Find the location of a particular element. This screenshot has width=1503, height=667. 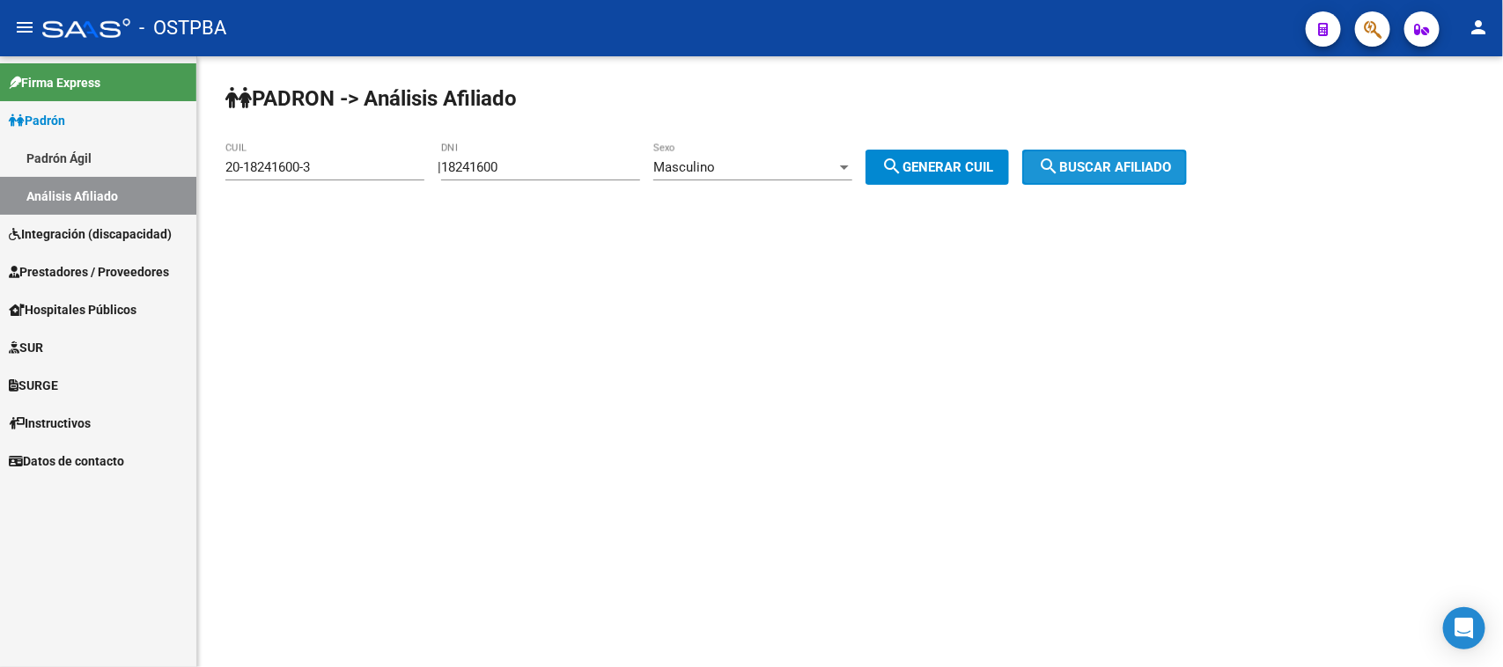

span: SUR is located at coordinates (26, 348).